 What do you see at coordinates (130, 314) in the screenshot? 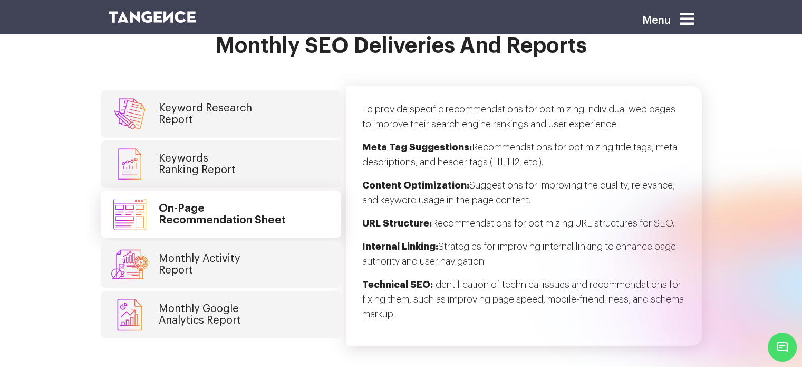
I see `img: tab-icon5.svg` at bounding box center [130, 314].